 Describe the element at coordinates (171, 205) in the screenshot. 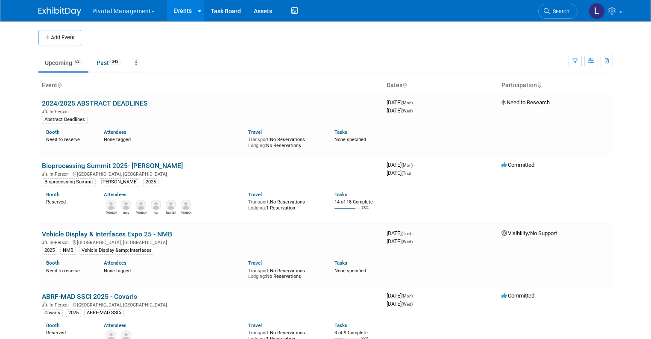

I see `img: Raja Srinivas` at that location.